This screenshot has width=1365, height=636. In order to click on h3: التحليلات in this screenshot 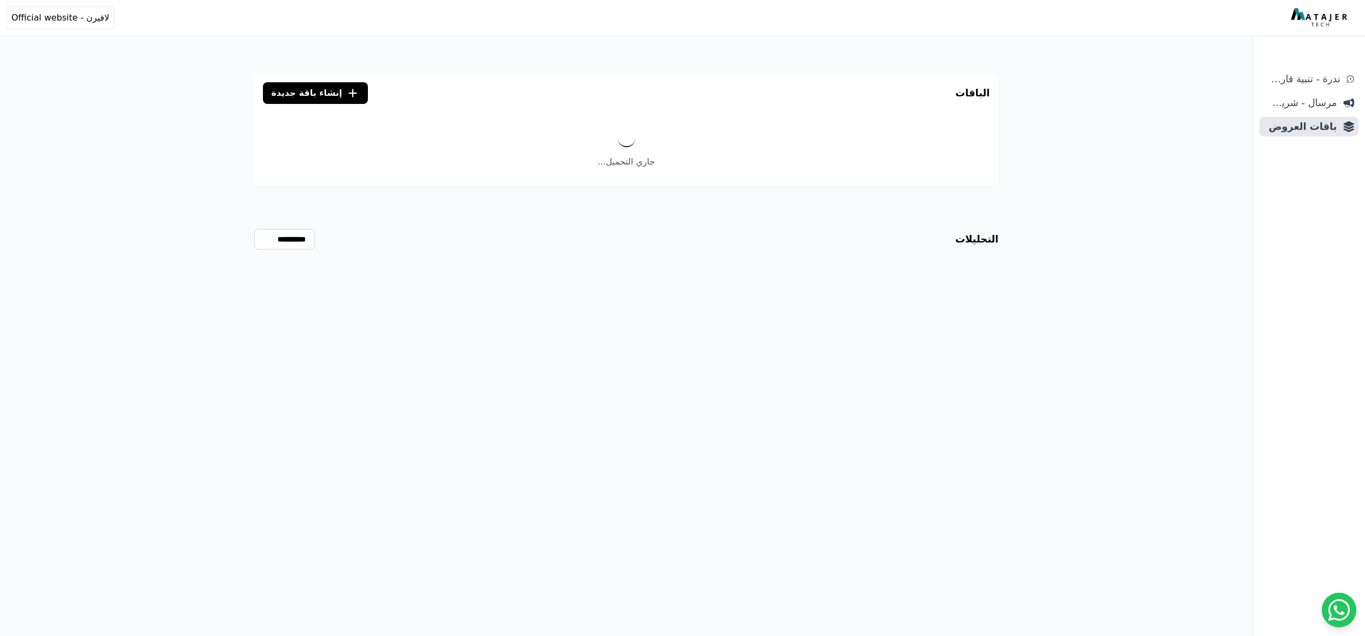, I will do `click(977, 239)`.